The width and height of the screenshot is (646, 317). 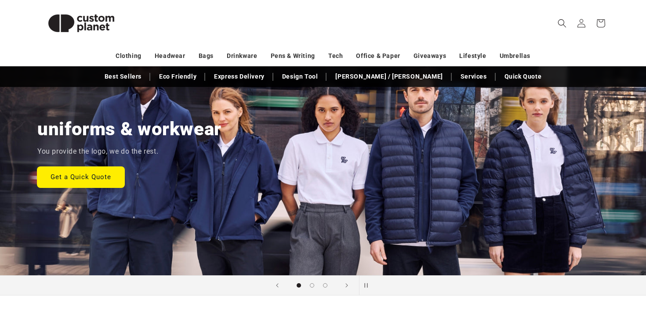 What do you see at coordinates (325, 285) in the screenshot?
I see `button: Load slide 3 of 3` at bounding box center [325, 285].